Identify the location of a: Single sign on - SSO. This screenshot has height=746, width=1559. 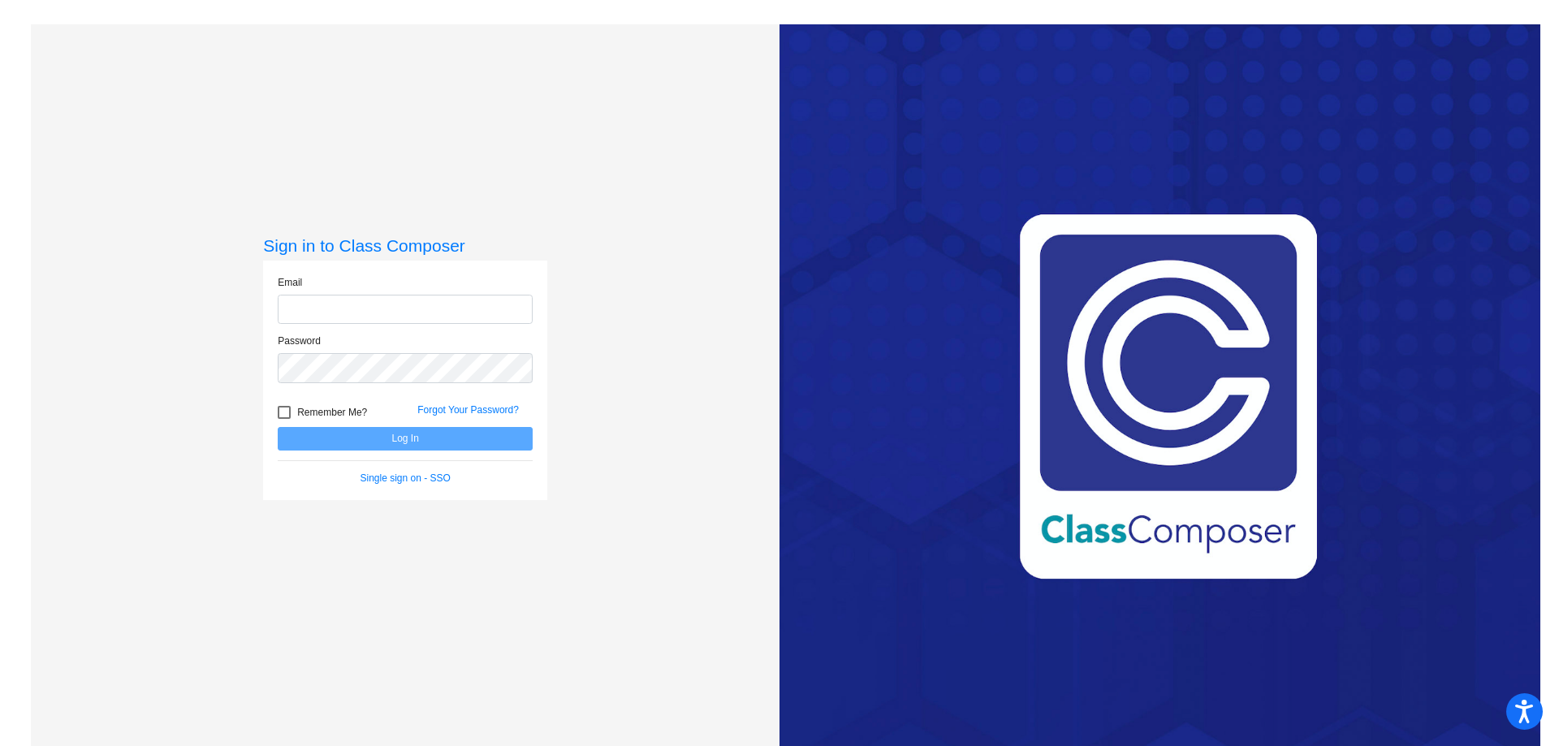
(405, 478).